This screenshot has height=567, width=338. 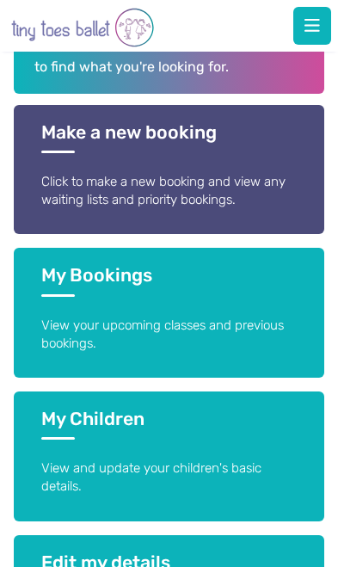 I want to click on p: Click to make a new booking and view any waiting lists and priority bookings., so click(x=170, y=191).